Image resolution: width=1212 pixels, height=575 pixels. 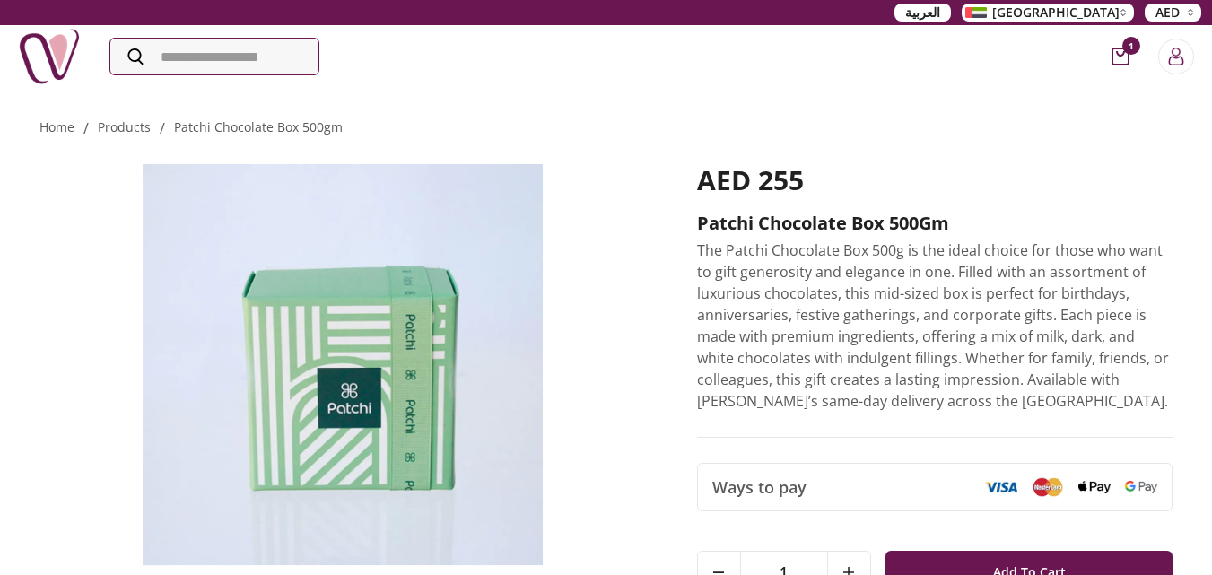 What do you see at coordinates (49, 57) in the screenshot?
I see `img: Nigwa-uae-gifts` at bounding box center [49, 57].